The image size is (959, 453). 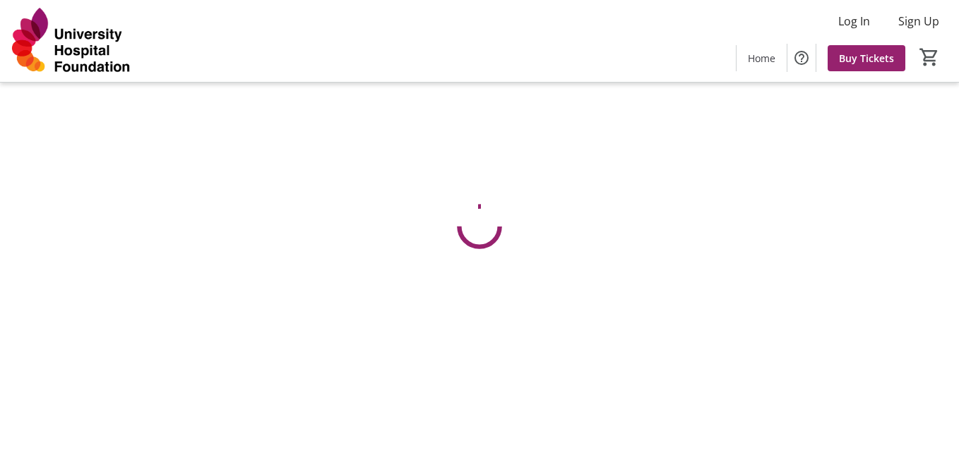 I want to click on button: Log In, so click(x=853, y=21).